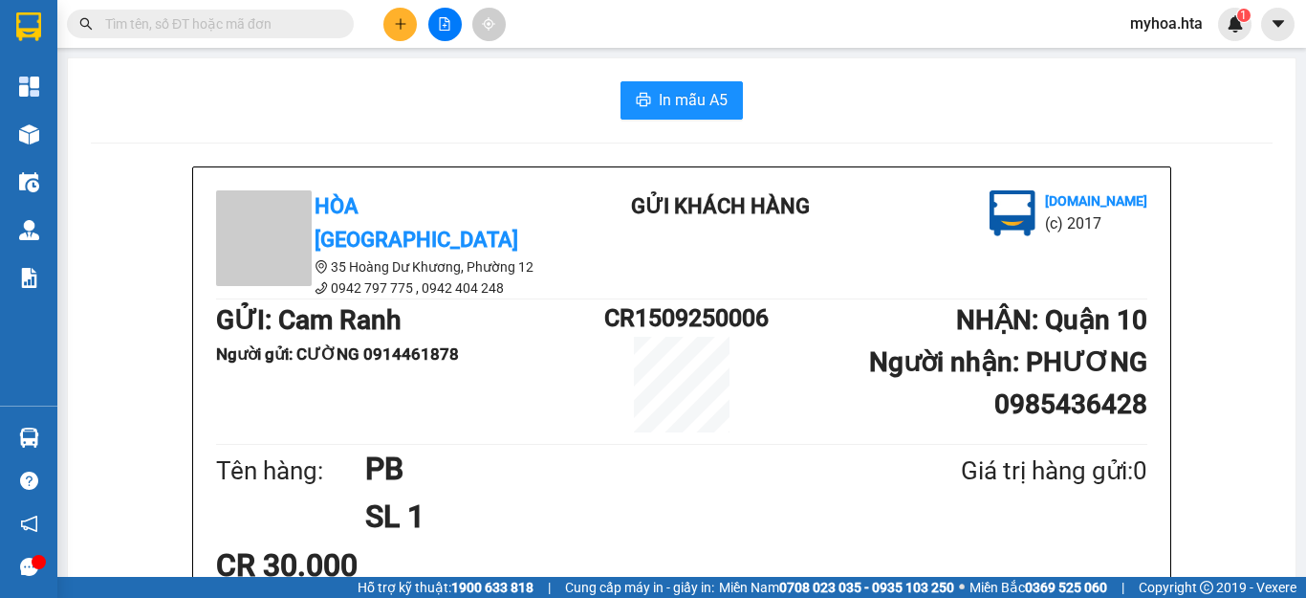  Describe the element at coordinates (445, 24) in the screenshot. I see `button: file-add` at that location.